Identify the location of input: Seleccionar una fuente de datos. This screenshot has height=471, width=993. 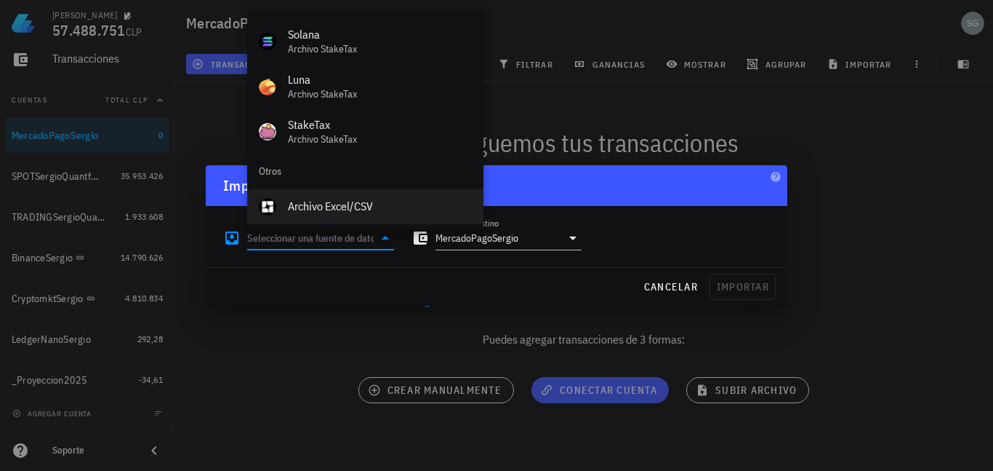
(311, 238).